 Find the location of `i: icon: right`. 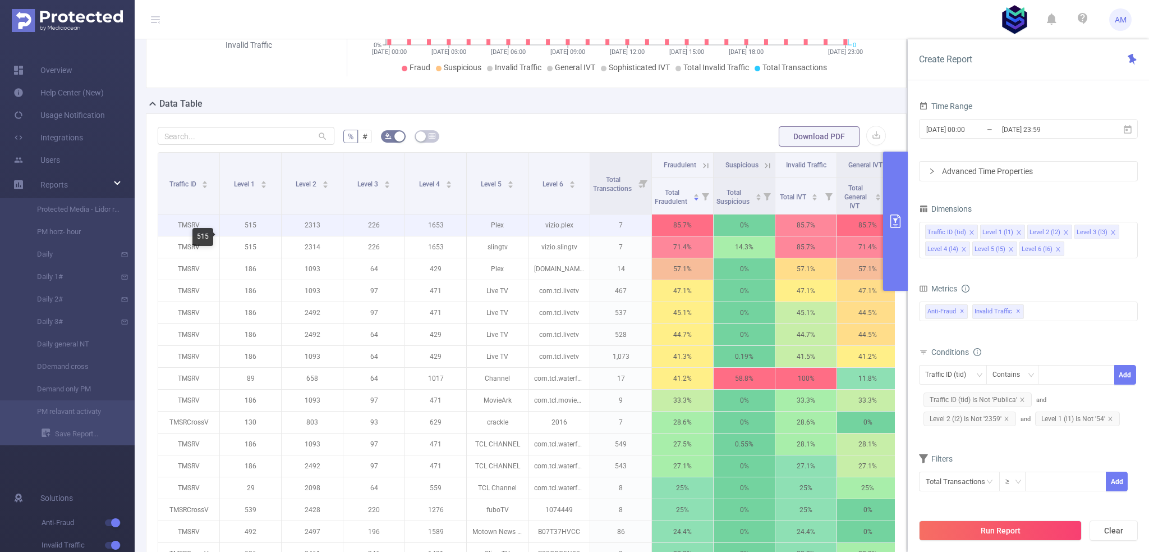

i: icon: right is located at coordinates (932, 171).